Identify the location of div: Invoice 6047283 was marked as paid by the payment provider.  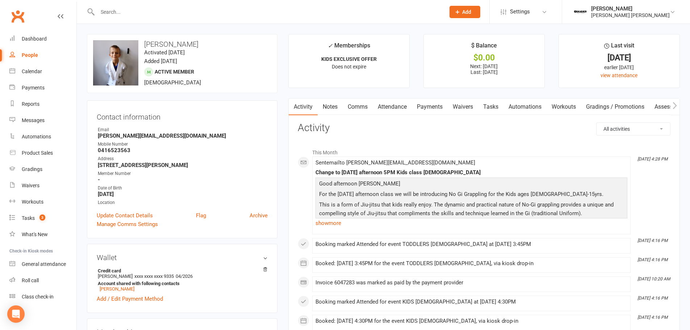
(471, 282).